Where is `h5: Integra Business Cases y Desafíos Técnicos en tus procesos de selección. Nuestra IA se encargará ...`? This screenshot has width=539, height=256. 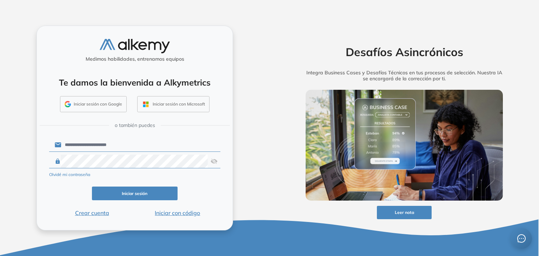 h5: Integra Business Cases y Desafíos Técnicos en tus procesos de selección. Nuestra IA se encargará ... is located at coordinates (404, 76).